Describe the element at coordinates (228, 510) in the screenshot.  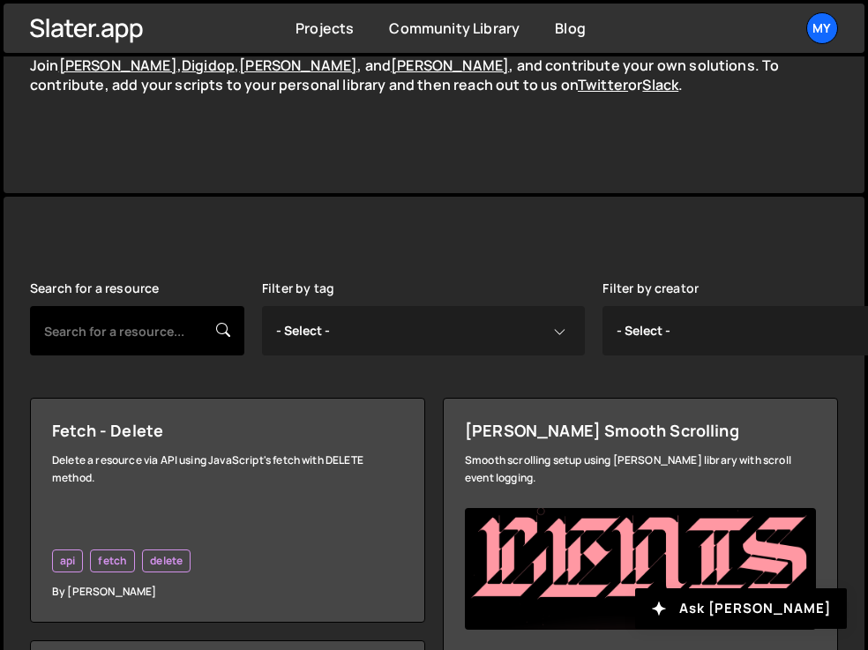
I see `a: Fetch - Delete Delete a resource via API using JavaScript's fetch with DELETE method. api fetch d...` at that location.